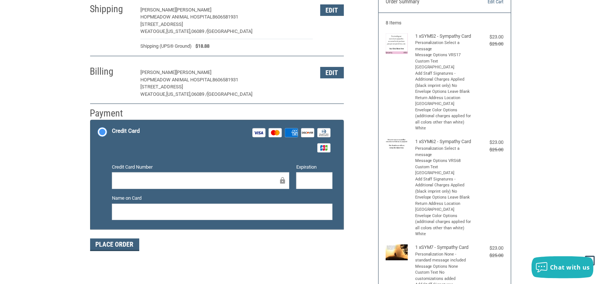 The width and height of the screenshot is (601, 284). Describe the element at coordinates (444, 23) in the screenshot. I see `h3: 8 Items` at that location.